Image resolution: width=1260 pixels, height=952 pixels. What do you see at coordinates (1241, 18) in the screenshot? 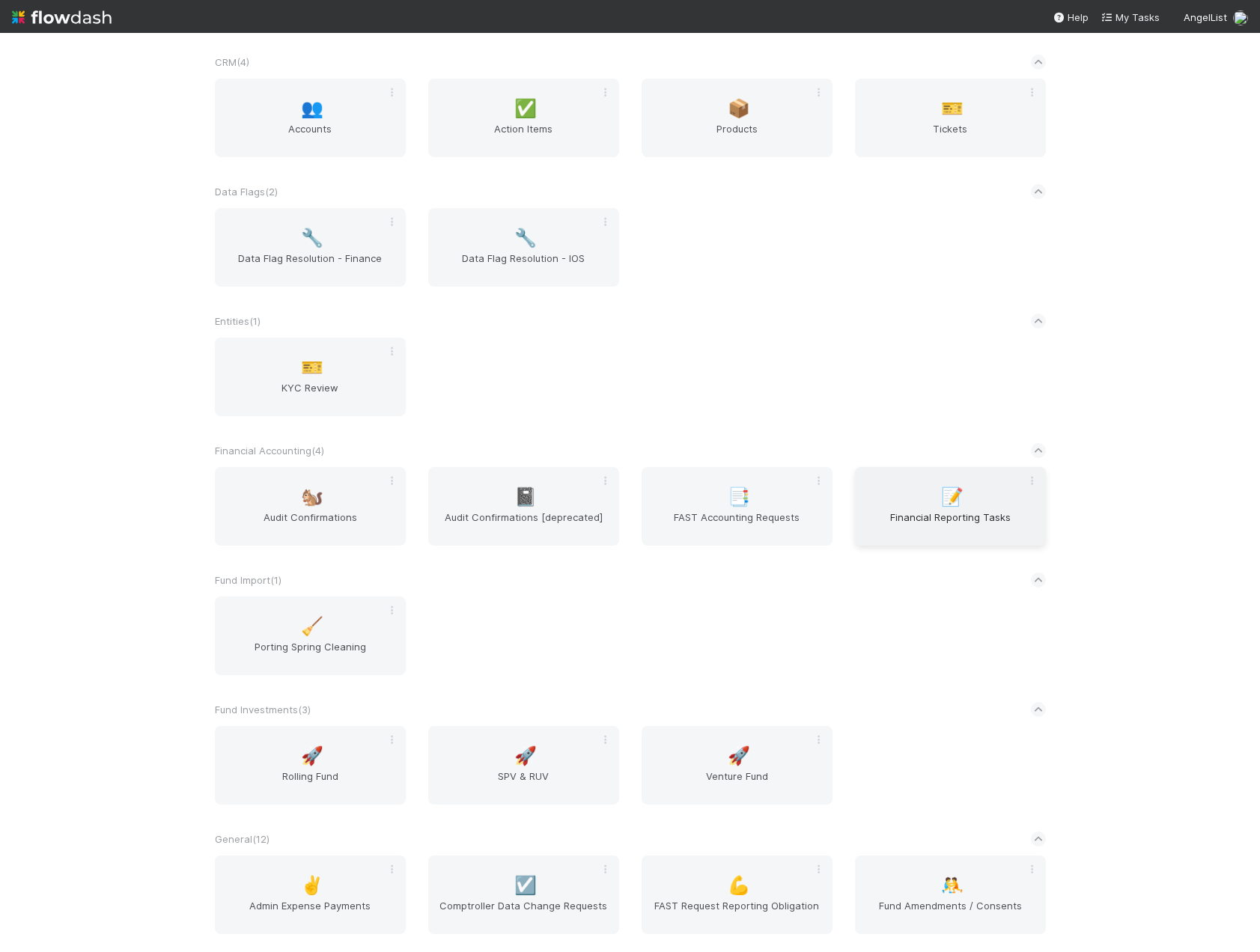
I see `img: avatar_c0d2ec3f-77e2-40ea-8107-ee7bdb5edede.png` at bounding box center [1241, 18].